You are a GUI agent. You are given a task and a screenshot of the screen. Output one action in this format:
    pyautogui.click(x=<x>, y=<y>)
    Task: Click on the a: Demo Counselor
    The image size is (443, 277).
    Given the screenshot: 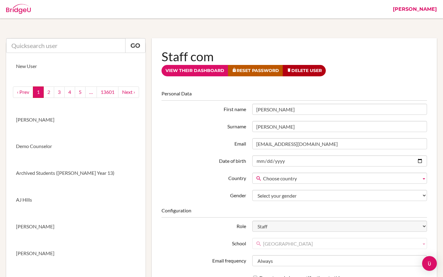 What is the action you would take?
    pyautogui.click(x=76, y=146)
    